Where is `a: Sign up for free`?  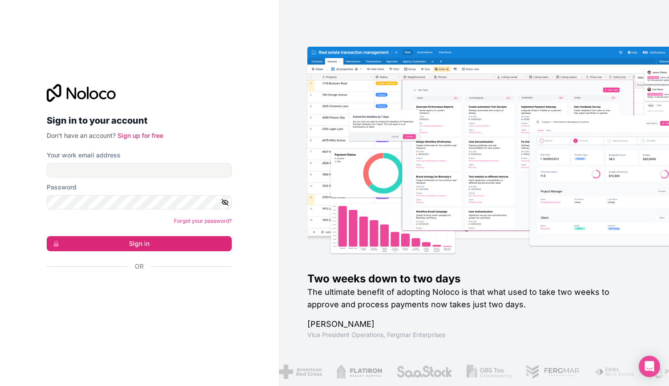 a: Sign up for free is located at coordinates (140, 135).